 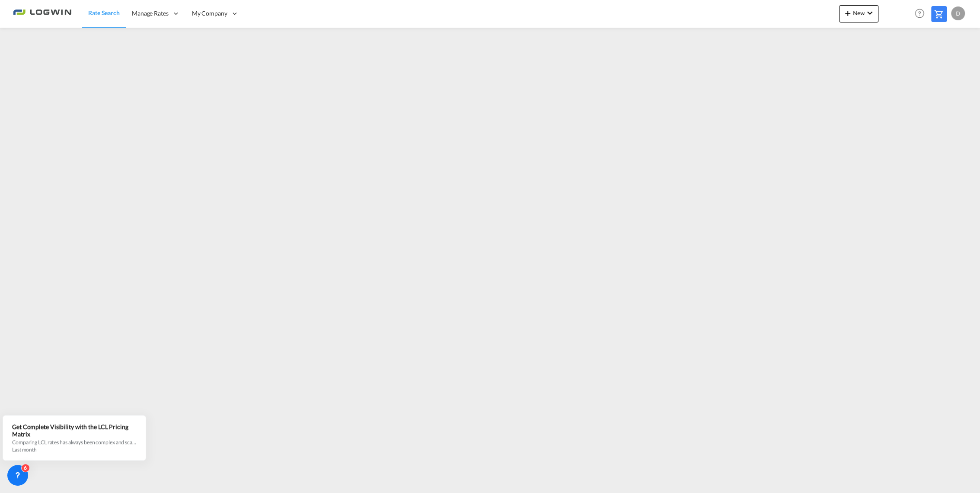 I want to click on span: Help, so click(x=920, y=13).